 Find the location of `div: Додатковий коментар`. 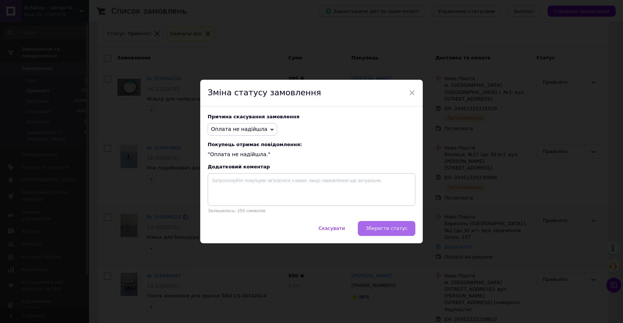

div: Додатковий коментар is located at coordinates (311, 166).